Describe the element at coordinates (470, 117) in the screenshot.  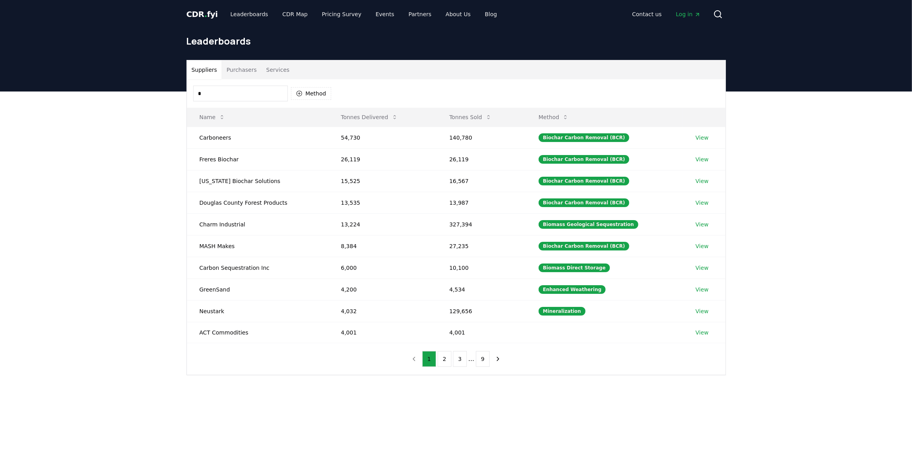
I see `button: Tonnes Sold` at that location.